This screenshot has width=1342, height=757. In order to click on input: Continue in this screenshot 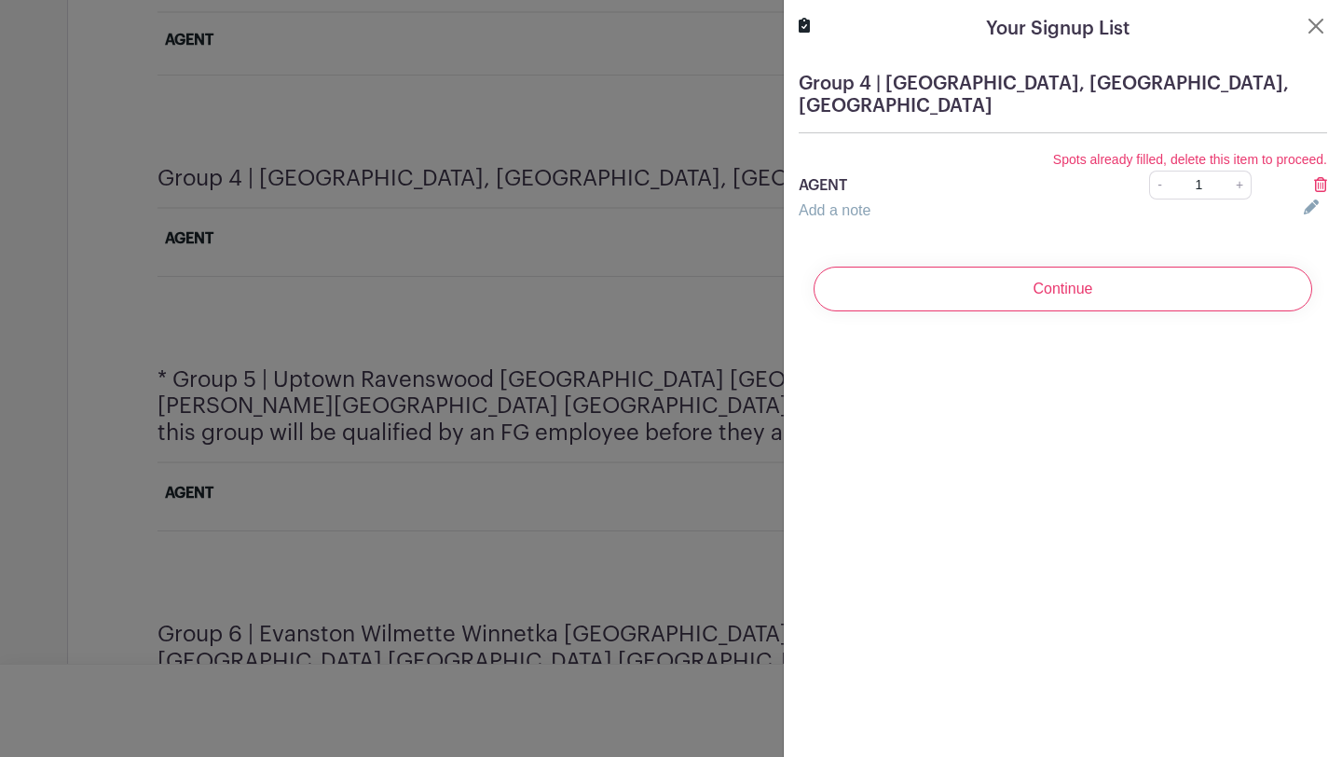, I will do `click(1063, 289)`.